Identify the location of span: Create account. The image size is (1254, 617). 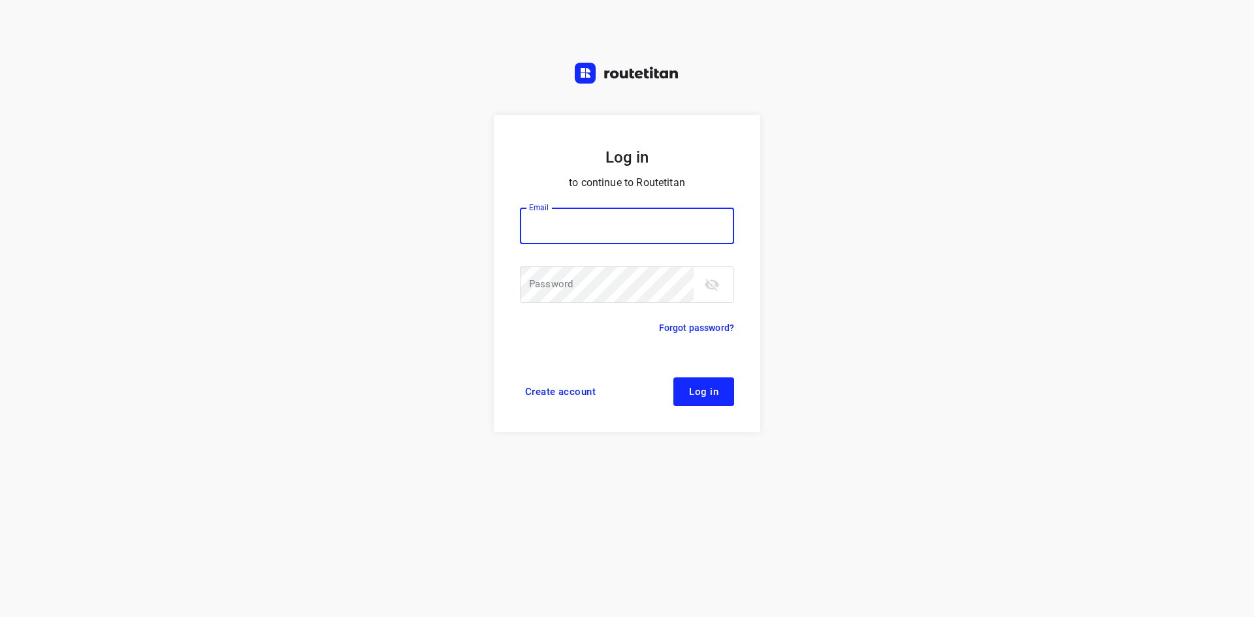
(560, 392).